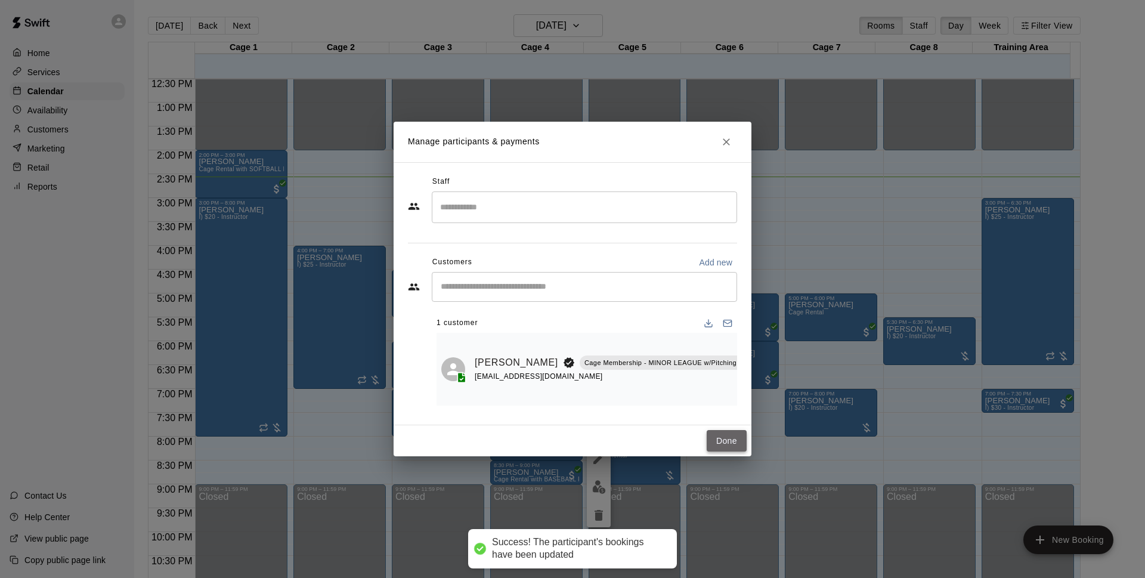  Describe the element at coordinates (441, 182) in the screenshot. I see `span: Staff` at that location.